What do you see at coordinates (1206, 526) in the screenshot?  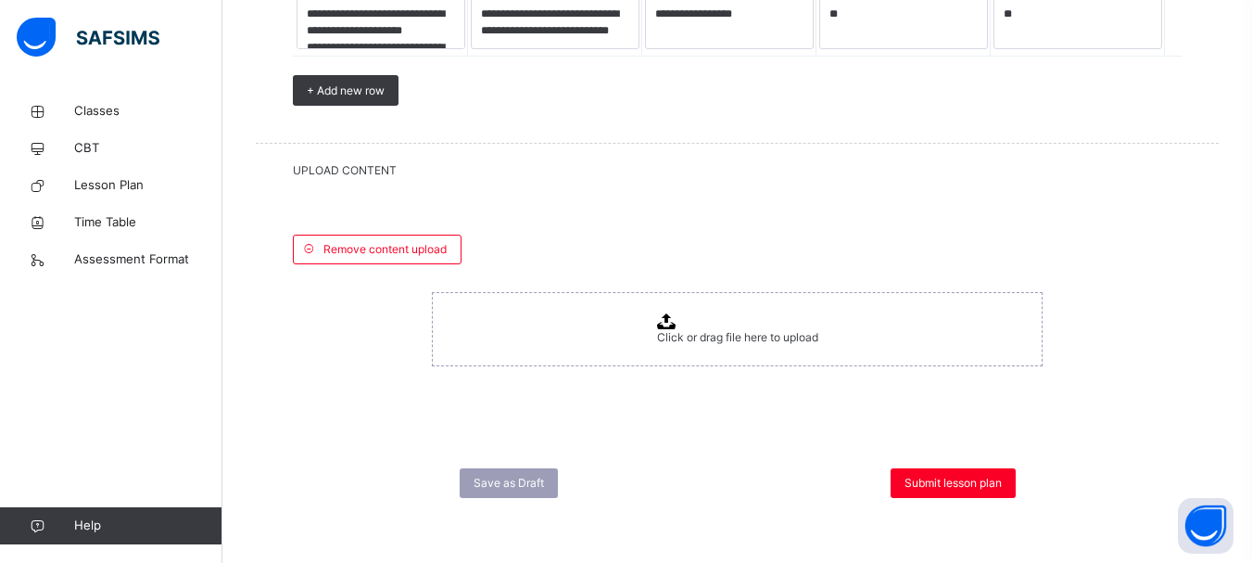 I see `button: Open asap` at bounding box center [1206, 526].